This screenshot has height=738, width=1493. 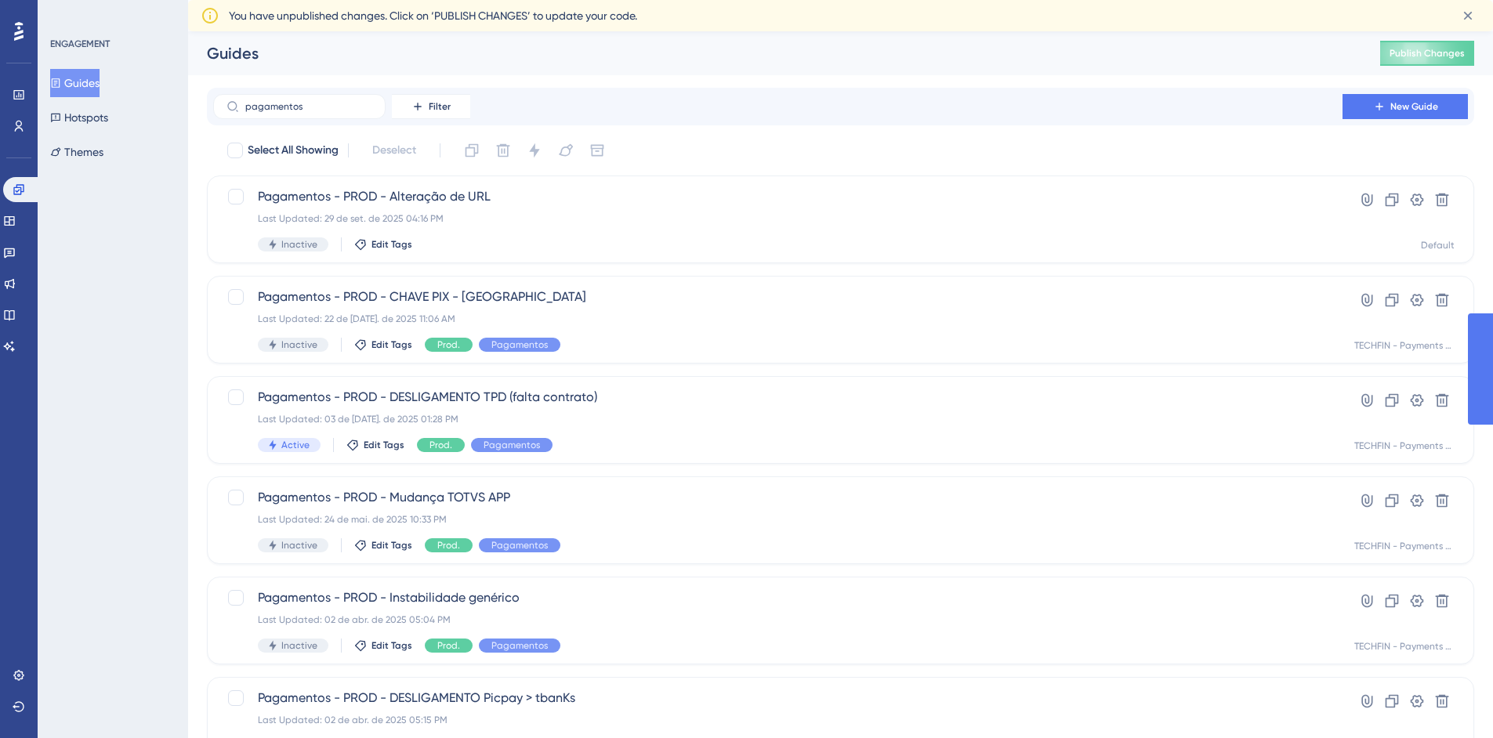 What do you see at coordinates (773, 53) in the screenshot?
I see `div: Guides` at bounding box center [773, 53].